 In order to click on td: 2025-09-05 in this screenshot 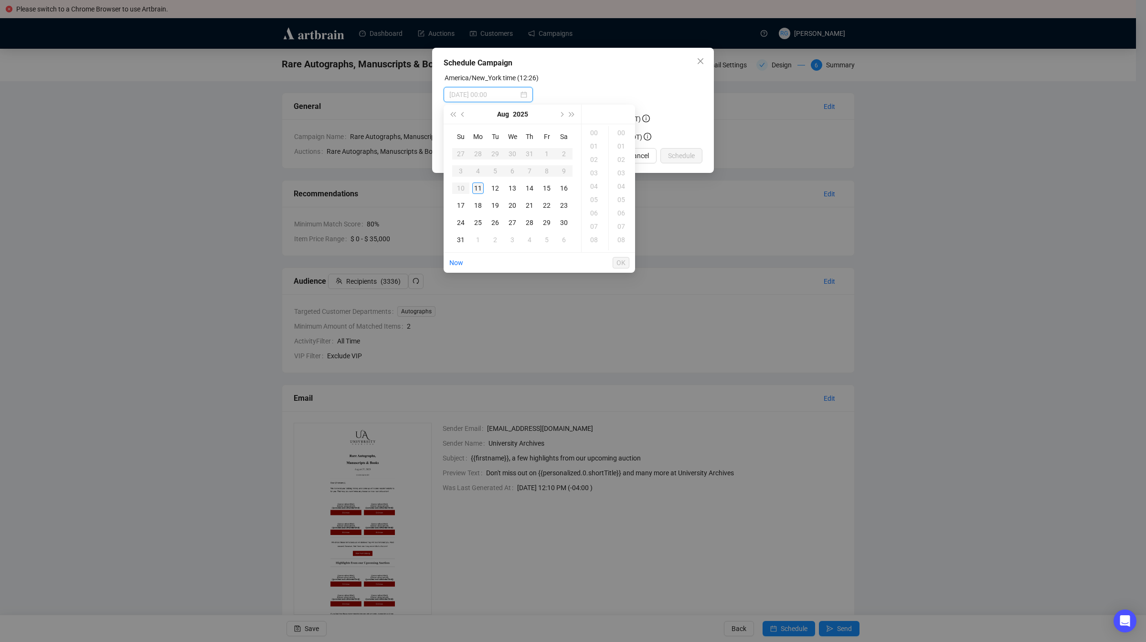, I will do `click(547, 240)`.